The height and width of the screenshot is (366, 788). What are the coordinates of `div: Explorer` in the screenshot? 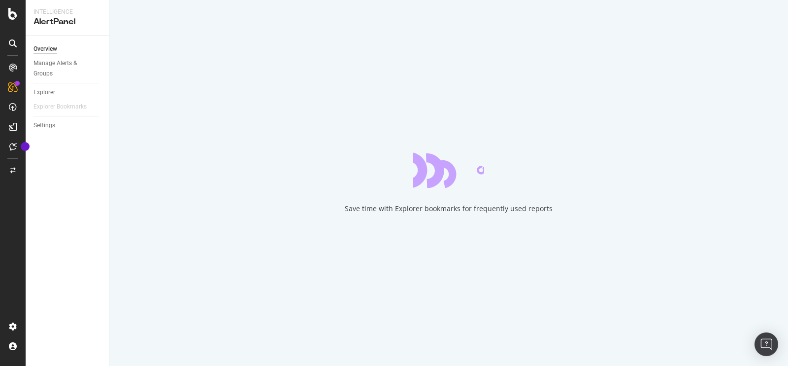 It's located at (44, 92).